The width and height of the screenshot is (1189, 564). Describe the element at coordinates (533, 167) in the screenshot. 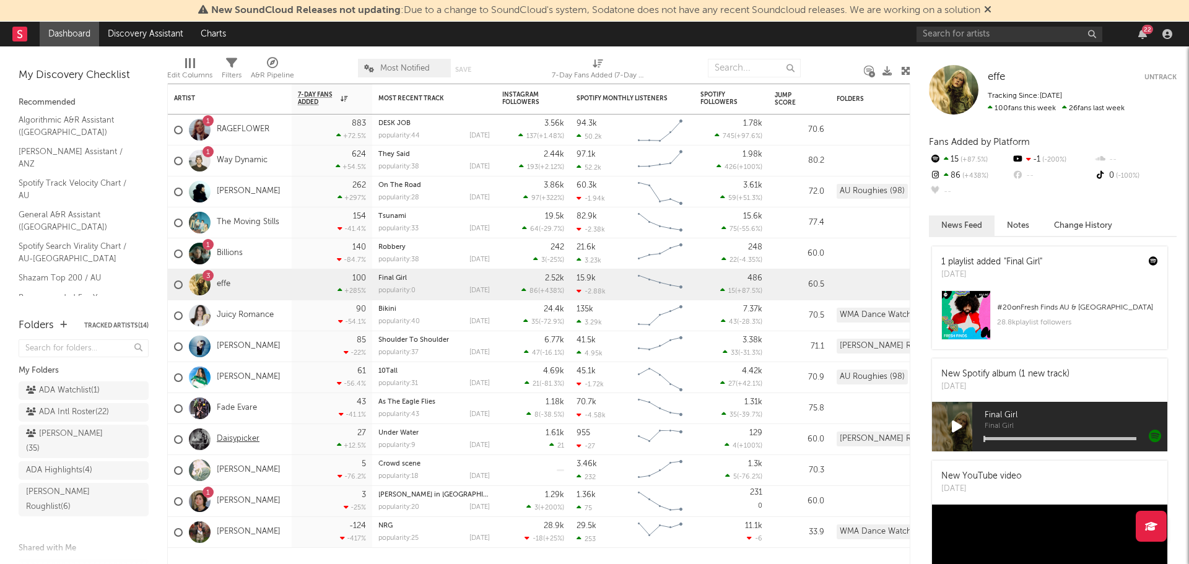

I see `span: 193` at that location.